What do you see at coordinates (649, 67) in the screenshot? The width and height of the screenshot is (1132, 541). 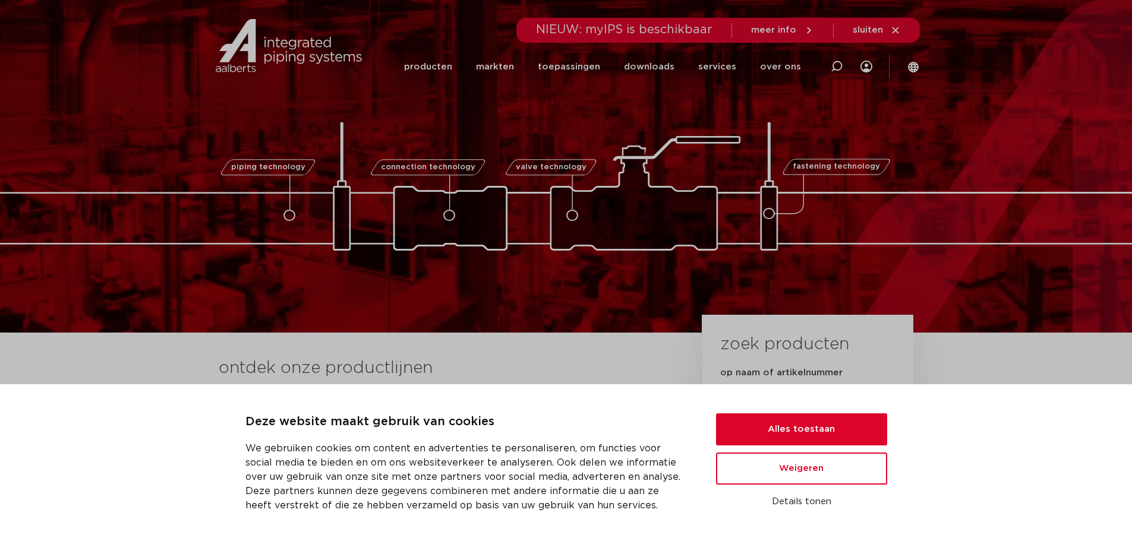 I see `a: downloads` at bounding box center [649, 67].